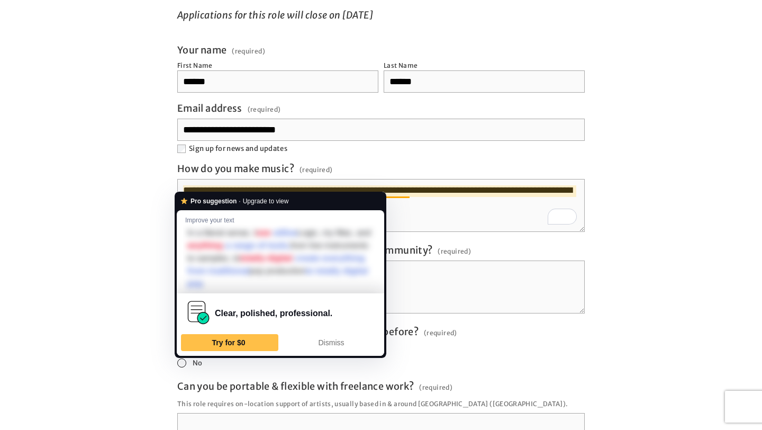  What do you see at coordinates (182, 149) in the screenshot?
I see `input: Sign up for news and updates` at bounding box center [182, 149].